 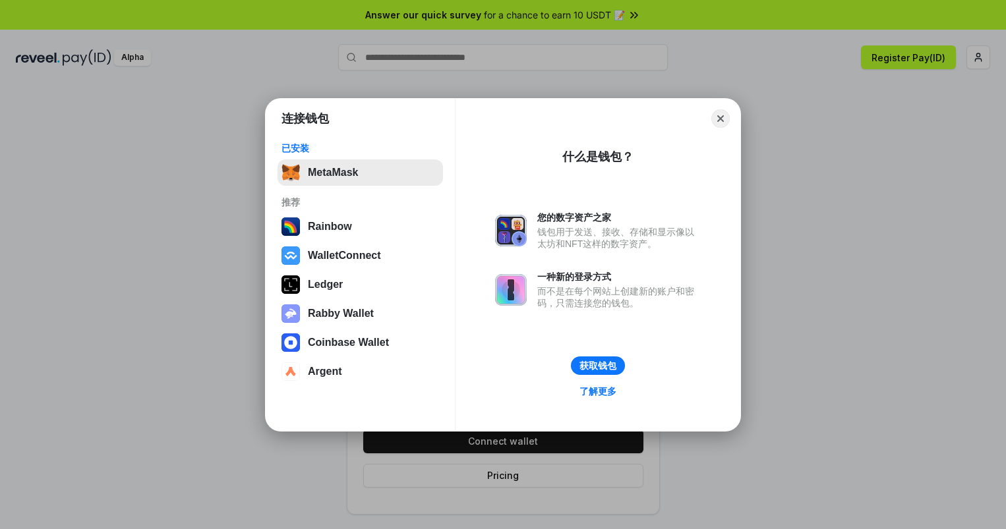 What do you see at coordinates (598, 392) in the screenshot?
I see `a: 了解更多` at bounding box center [598, 392].